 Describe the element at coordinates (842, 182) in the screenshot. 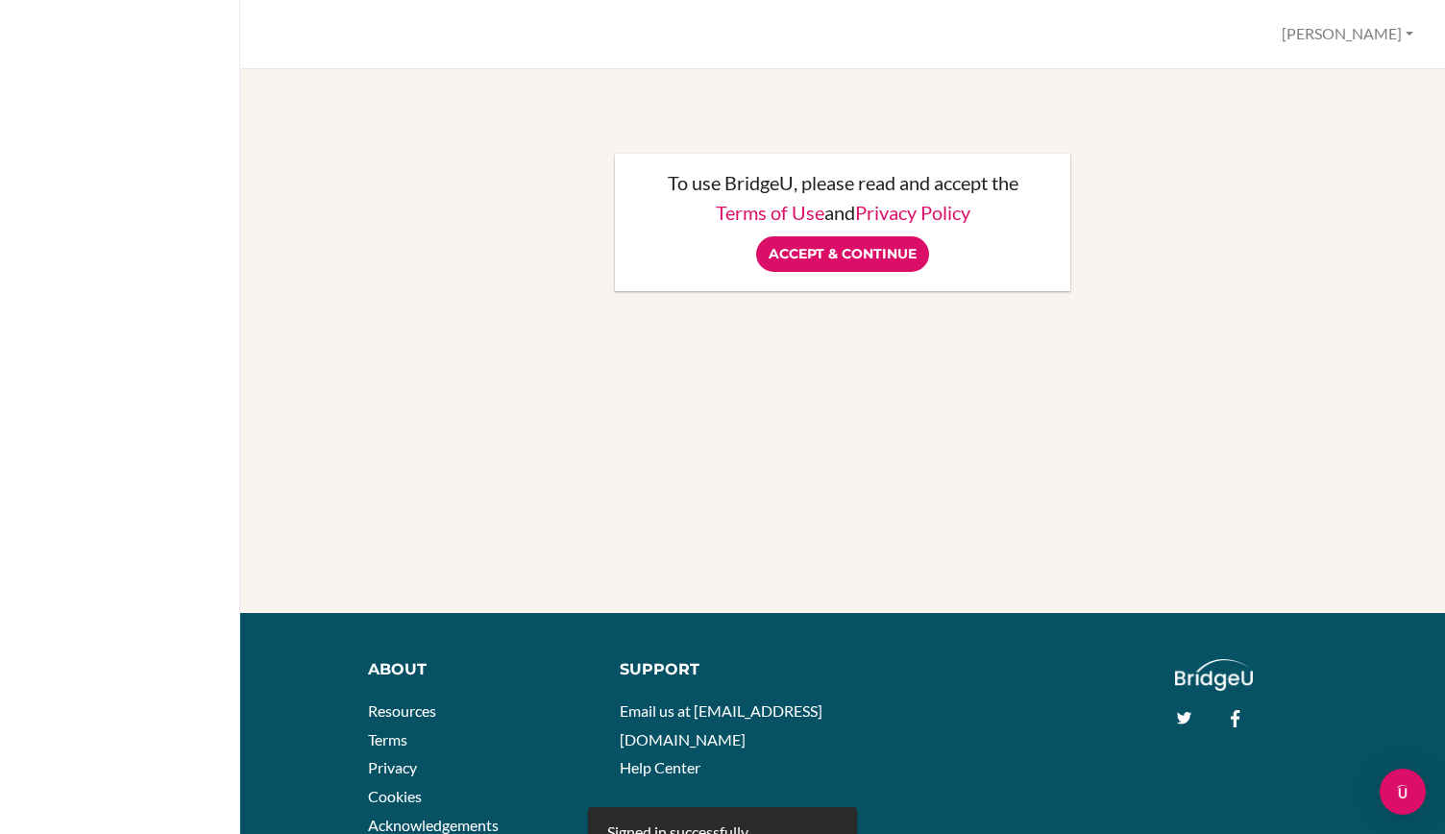

I see `p: To use BridgeU, please read and accept the` at that location.